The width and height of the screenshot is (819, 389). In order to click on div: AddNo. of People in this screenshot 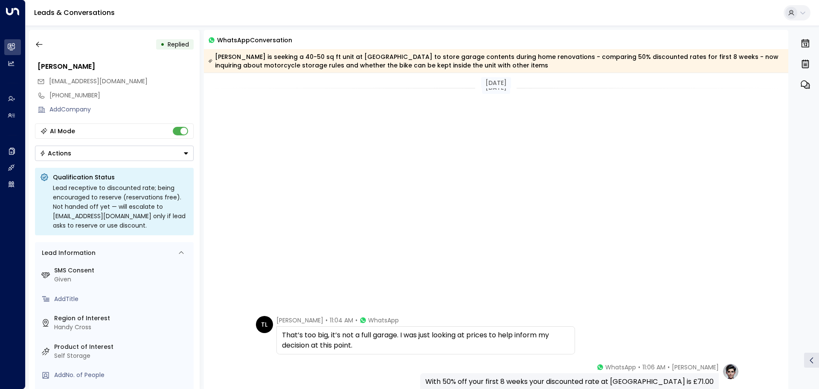, I will do `click(122, 374)`.